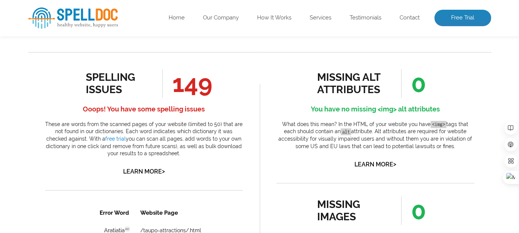  What do you see at coordinates (346, 131) in the screenshot?
I see `code: alt` at bounding box center [346, 131].